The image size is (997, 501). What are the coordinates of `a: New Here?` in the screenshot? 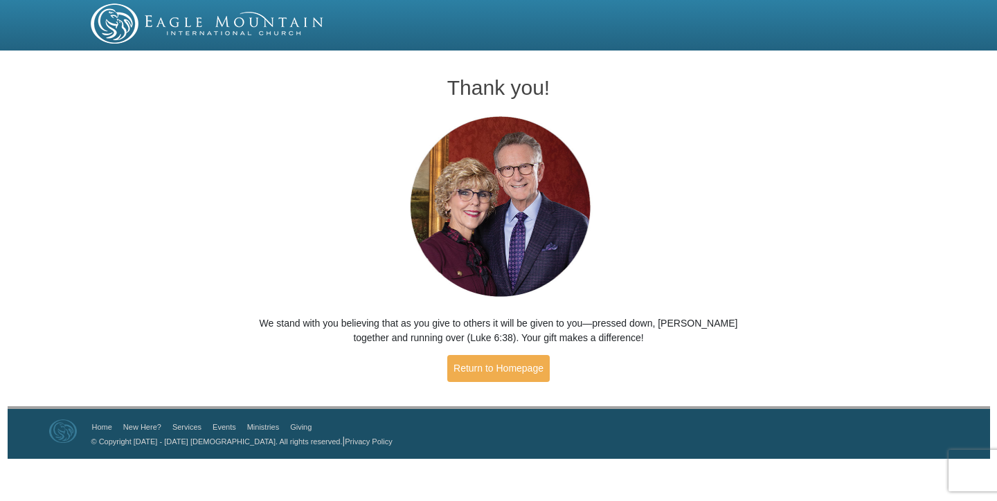 It's located at (142, 427).